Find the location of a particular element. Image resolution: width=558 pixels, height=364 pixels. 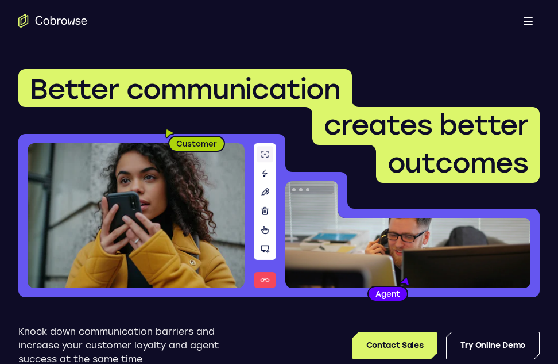

span: Better communication is located at coordinates (185, 89).